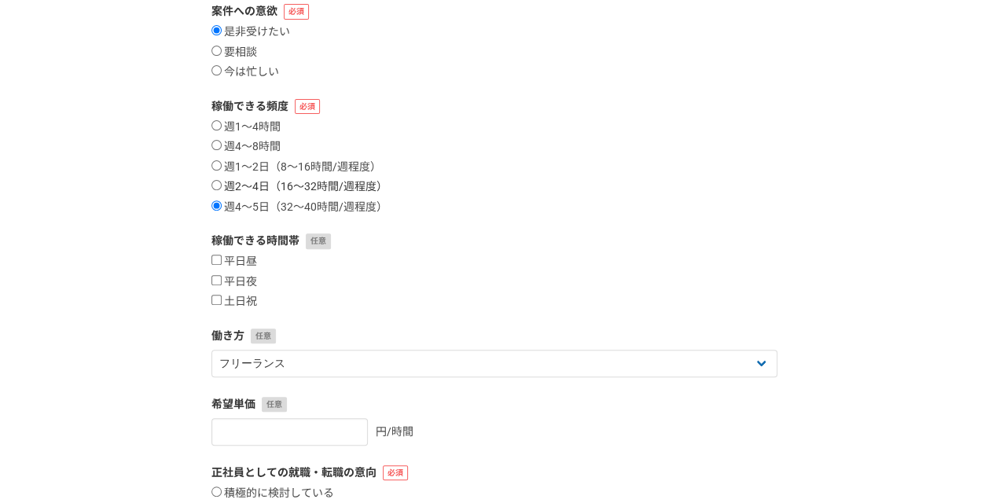 Image resolution: width=988 pixels, height=503 pixels. What do you see at coordinates (216, 70) in the screenshot?
I see `input: 今は忙しい` at bounding box center [216, 70].